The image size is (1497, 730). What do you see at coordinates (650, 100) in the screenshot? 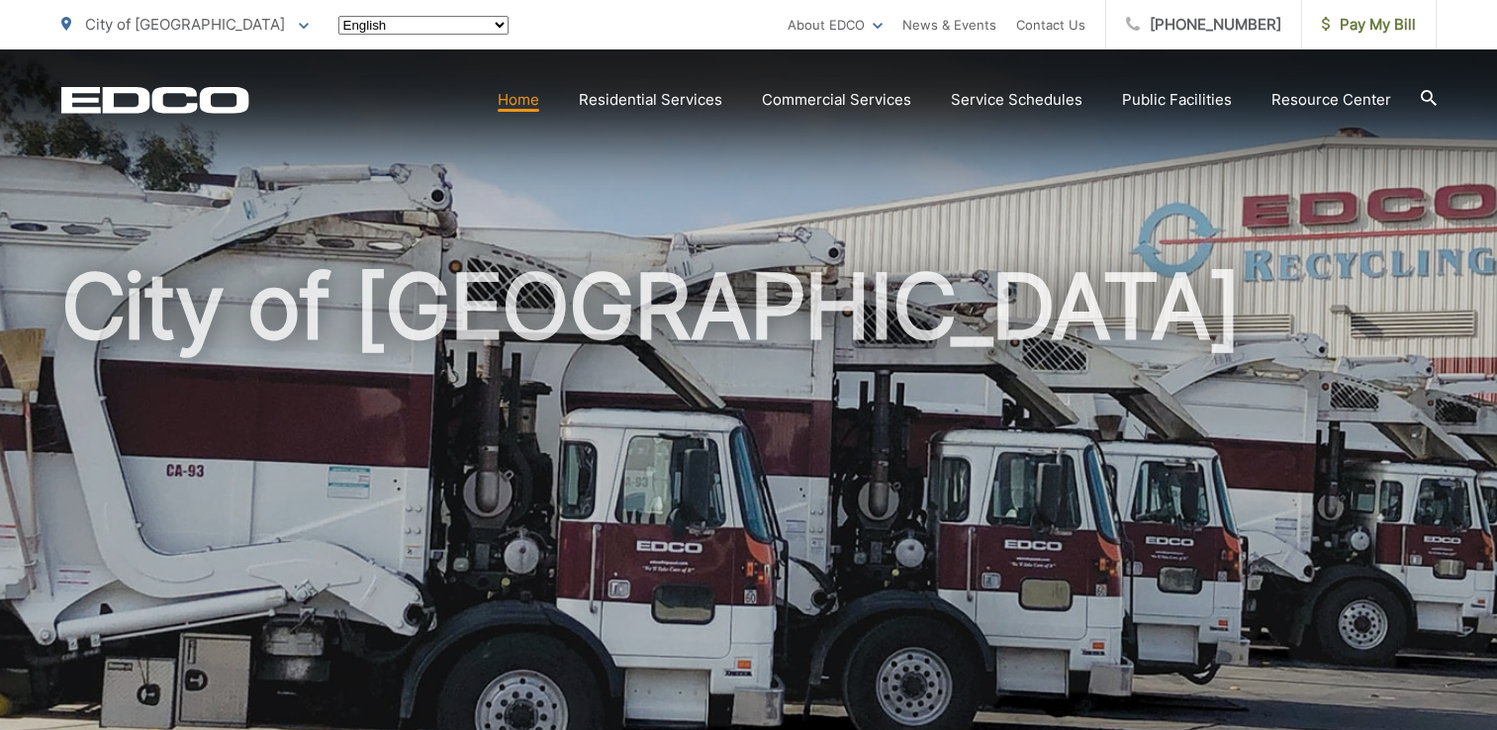
I see `a: Residential Services` at bounding box center [650, 100].